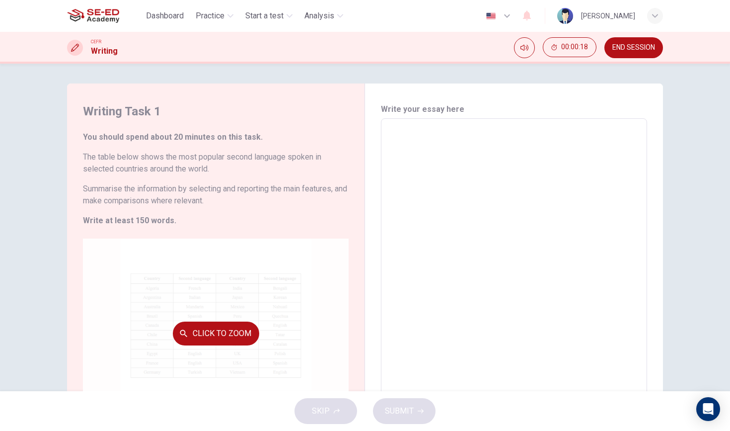  What do you see at coordinates (130, 220) in the screenshot?
I see `strong: Write at least 150 words.` at bounding box center [130, 220].